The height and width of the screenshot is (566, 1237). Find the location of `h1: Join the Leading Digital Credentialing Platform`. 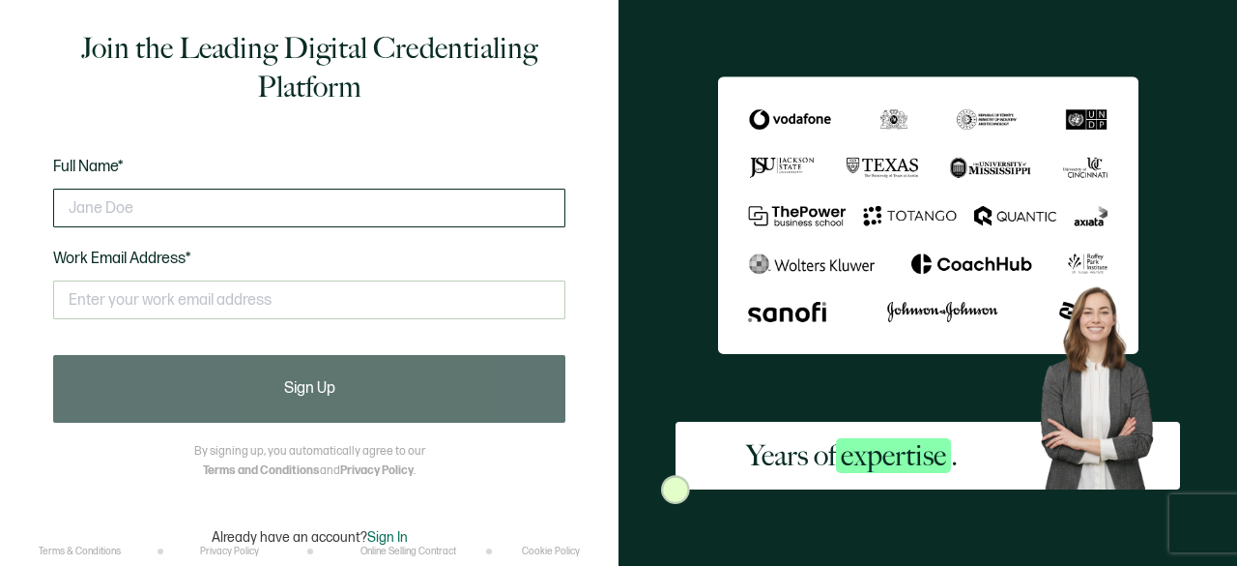

h1: Join the Leading Digital Credentialing Platform is located at coordinates (309, 68).